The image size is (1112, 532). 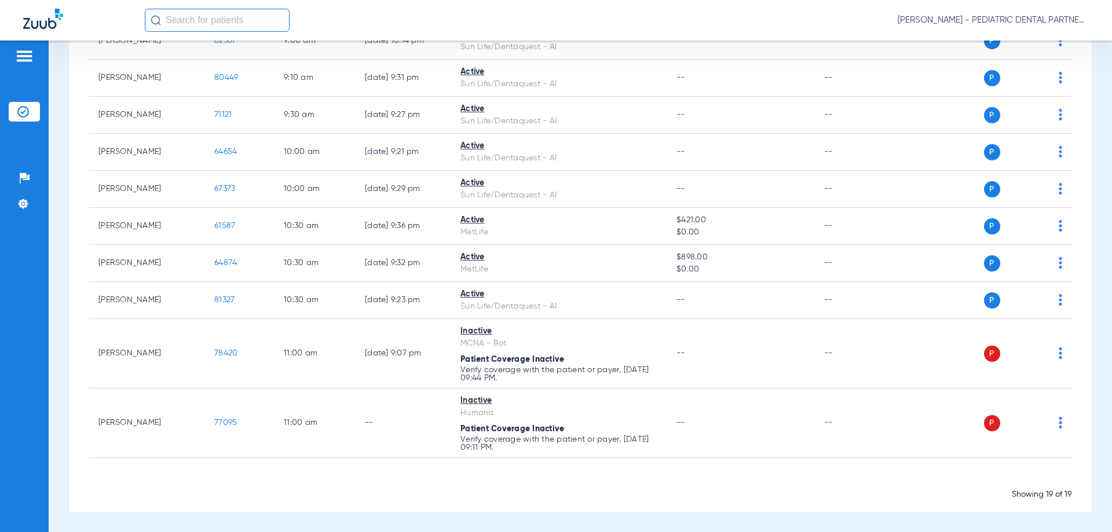 What do you see at coordinates (315, 189) in the screenshot?
I see `td: 10:00 AM` at bounding box center [315, 189].